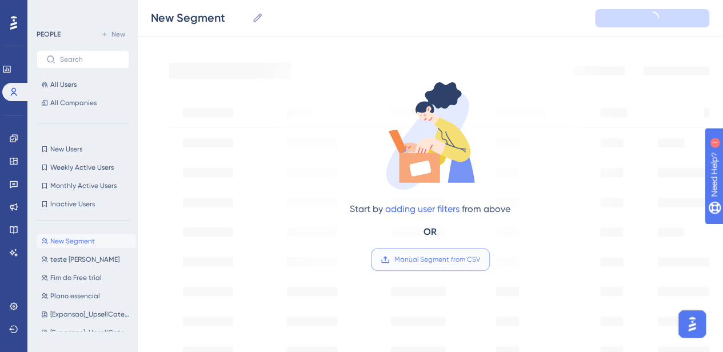 This screenshot has height=352, width=723. I want to click on button: Monthly Active Users, so click(83, 186).